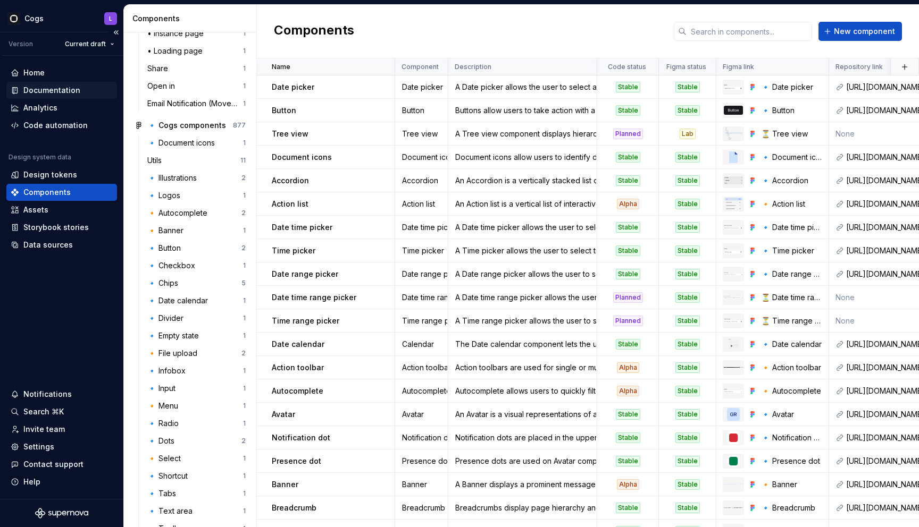 This screenshot has width=919, height=527. Describe the element at coordinates (733, 181) in the screenshot. I see `img: 🔹 Accordion` at that location.